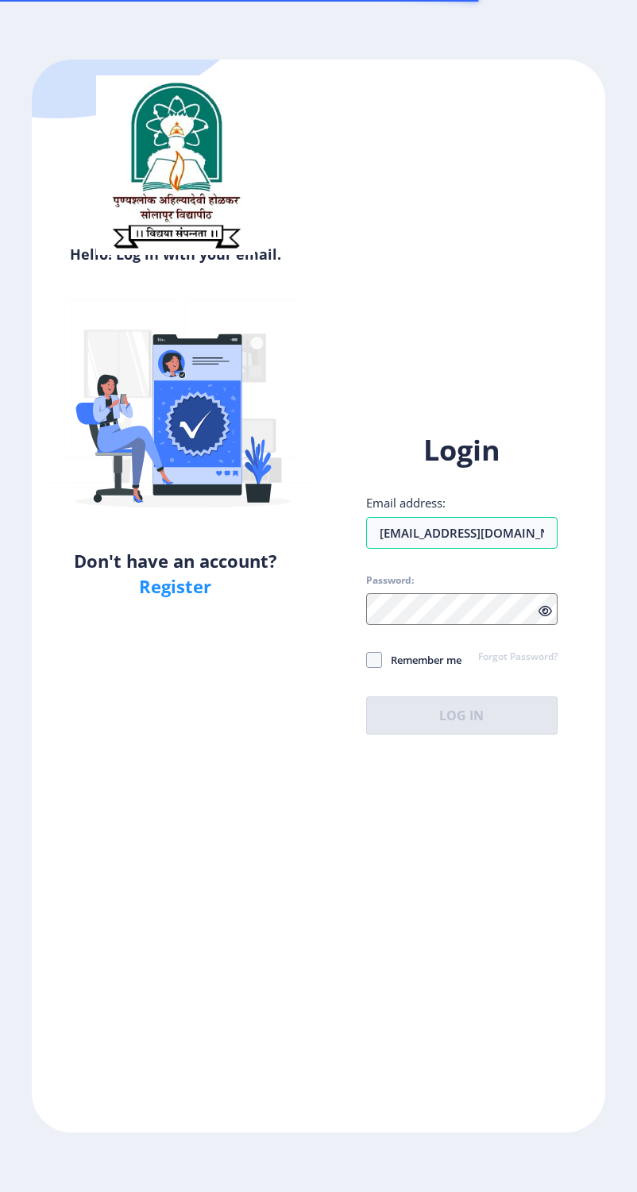 Image resolution: width=637 pixels, height=1192 pixels. Describe the element at coordinates (175, 586) in the screenshot. I see `a: Register` at that location.